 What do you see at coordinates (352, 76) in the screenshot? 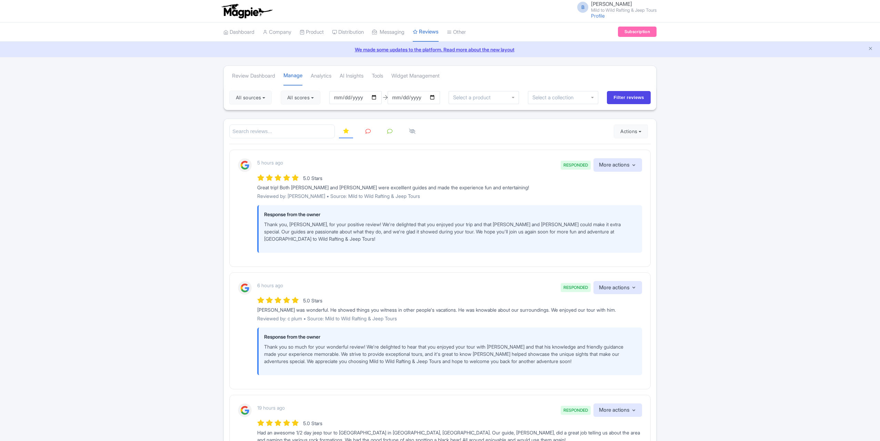
I see `a: AI Insights` at bounding box center [352, 76].